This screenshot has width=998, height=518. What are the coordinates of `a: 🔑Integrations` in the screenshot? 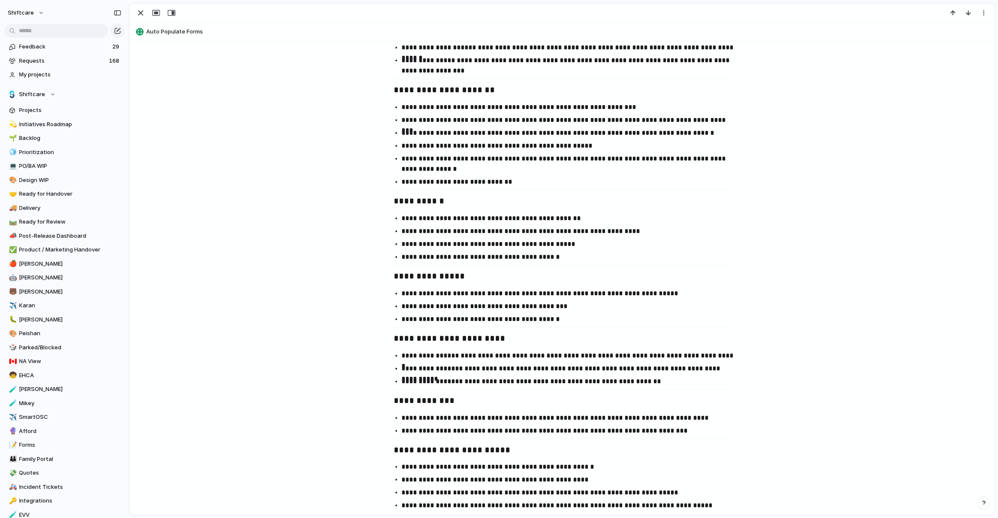 It's located at (64, 501).